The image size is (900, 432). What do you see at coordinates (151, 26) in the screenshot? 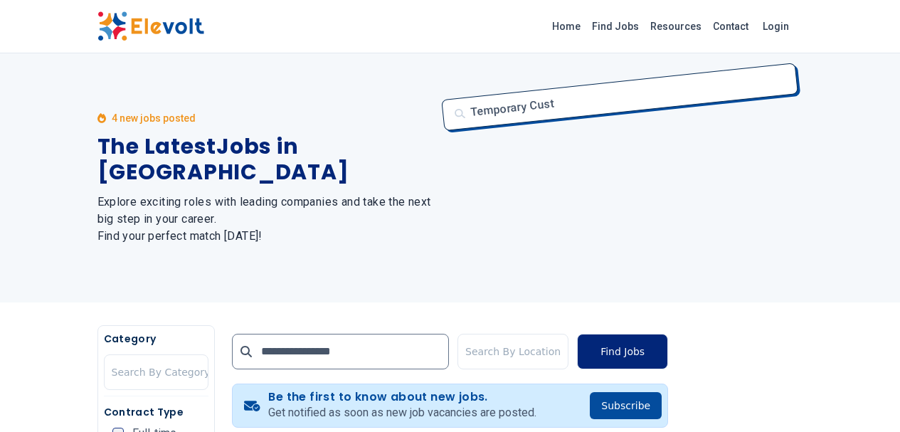
I see `img: Elevolt` at bounding box center [151, 26].